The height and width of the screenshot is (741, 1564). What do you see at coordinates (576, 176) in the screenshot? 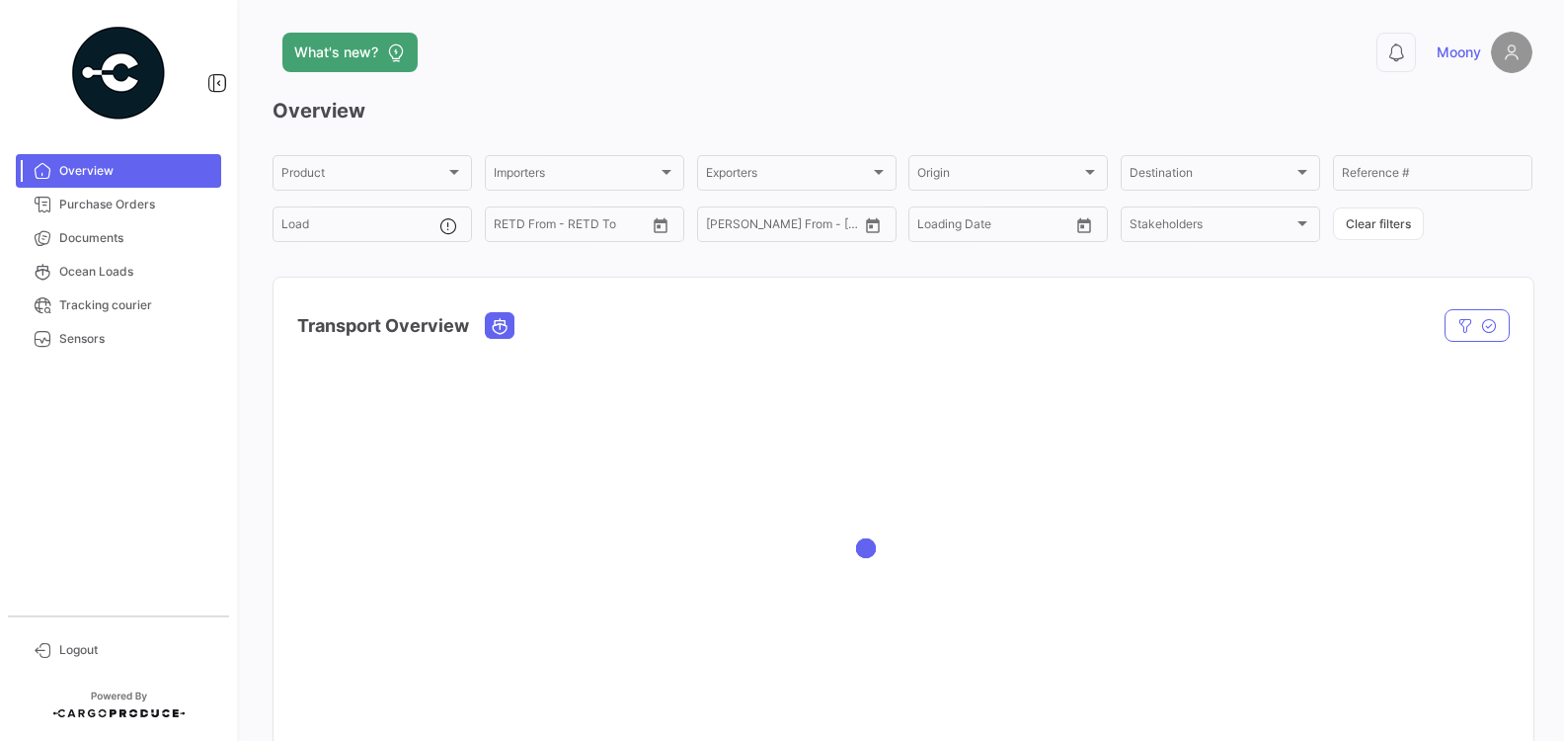
I see `span: Importers` at bounding box center [576, 176].